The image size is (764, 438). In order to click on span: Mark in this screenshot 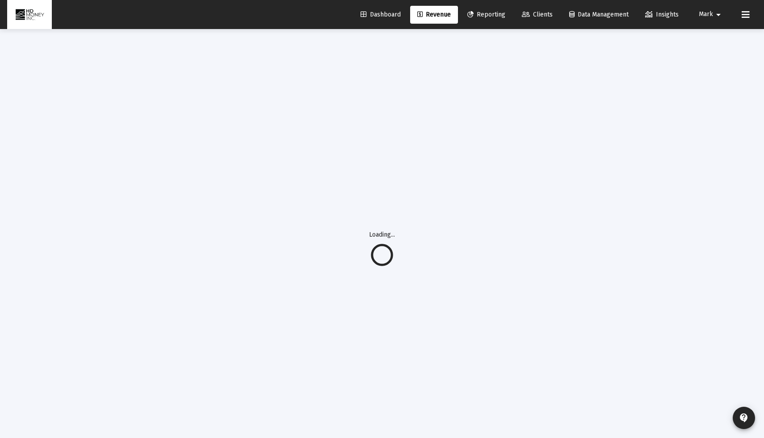, I will do `click(705, 14)`.